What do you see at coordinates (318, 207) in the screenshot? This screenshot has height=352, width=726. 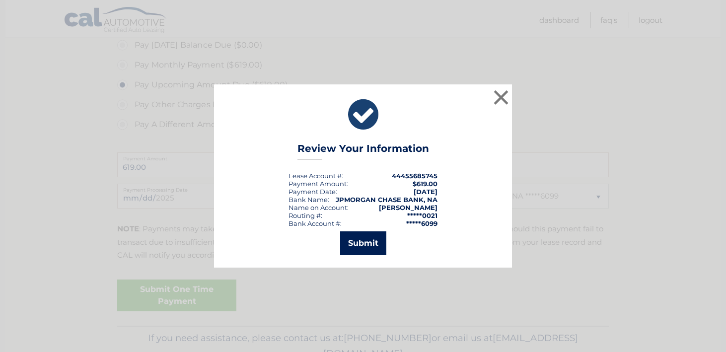 I see `div: Name on Account:` at bounding box center [318, 207].